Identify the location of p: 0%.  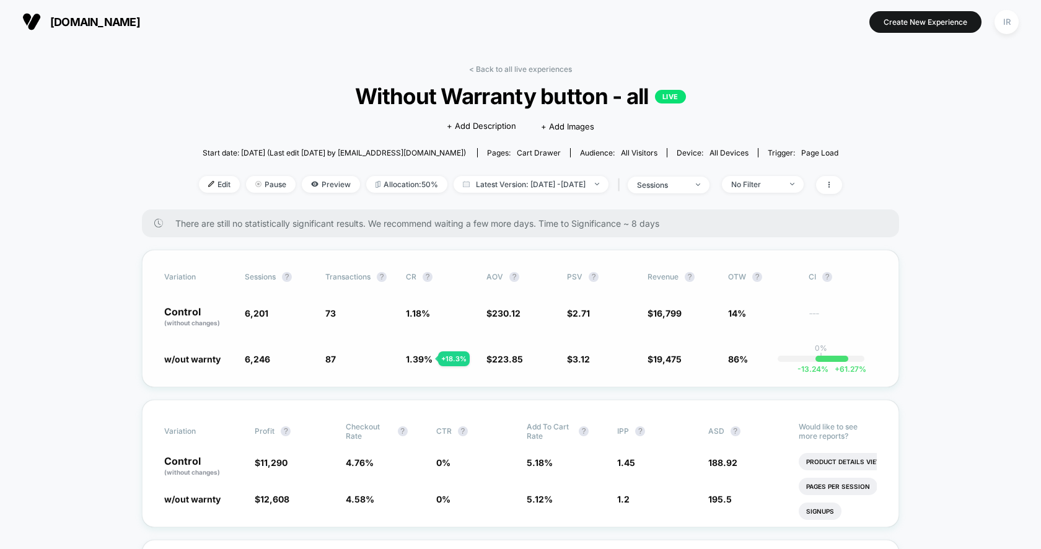
(821, 347).